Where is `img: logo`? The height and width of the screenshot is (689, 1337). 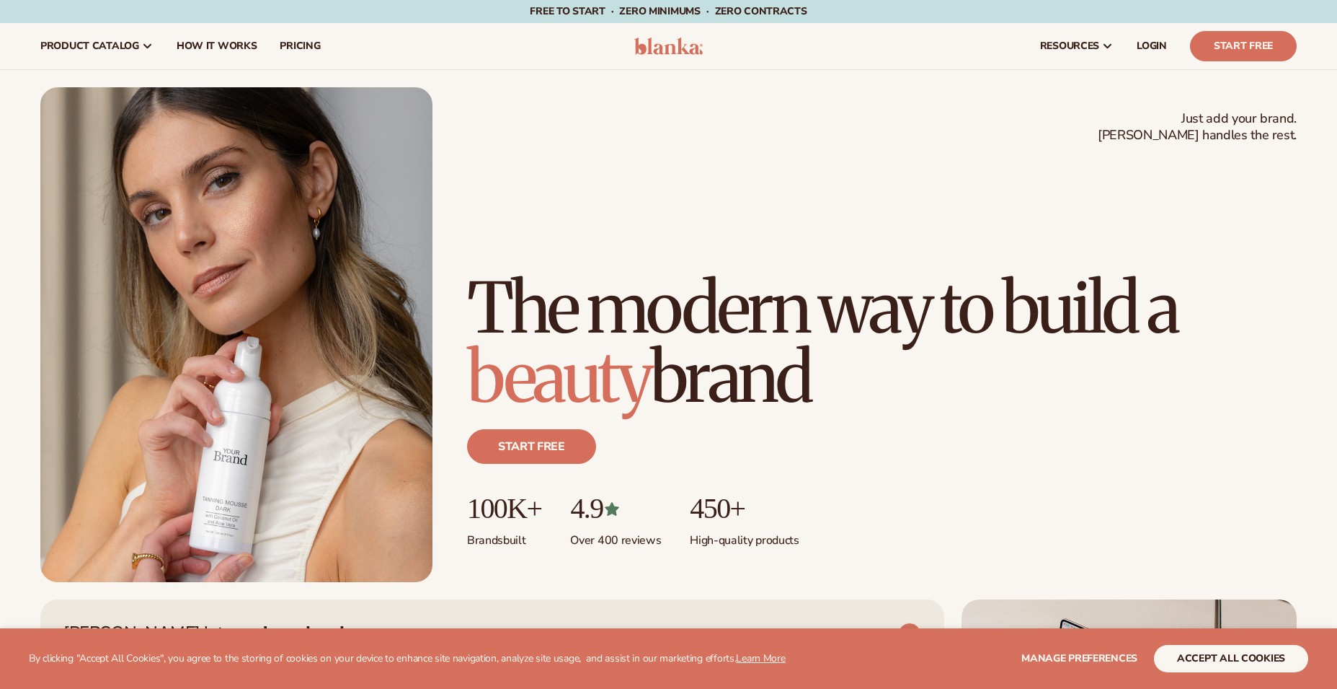
img: logo is located at coordinates (668, 46).